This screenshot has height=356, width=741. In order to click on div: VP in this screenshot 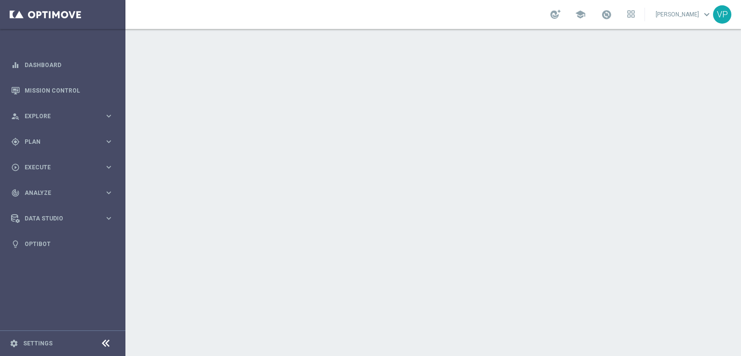, I will do `click(722, 14)`.